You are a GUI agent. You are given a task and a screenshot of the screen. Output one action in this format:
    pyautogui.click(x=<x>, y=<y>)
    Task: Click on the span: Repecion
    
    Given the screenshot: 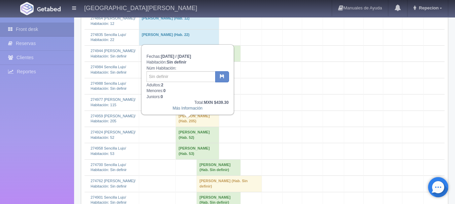 What is the action you would take?
    pyautogui.click(x=428, y=8)
    